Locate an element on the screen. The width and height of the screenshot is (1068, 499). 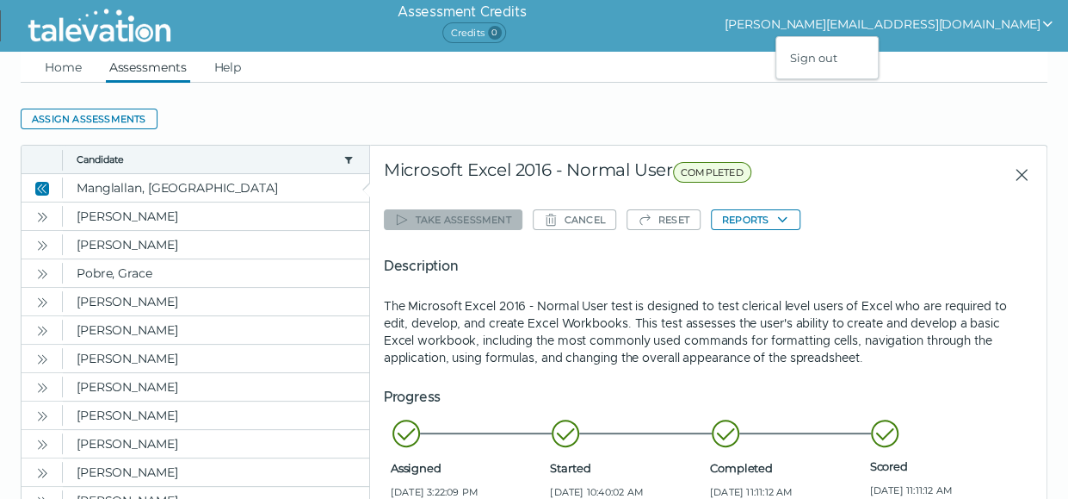
span: Credits is located at coordinates (474, 33).